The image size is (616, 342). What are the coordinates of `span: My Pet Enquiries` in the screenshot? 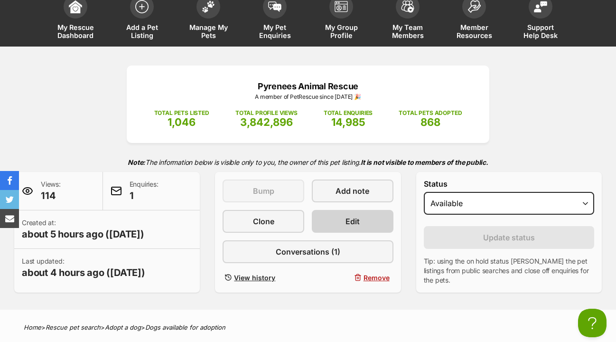 It's located at (275, 31).